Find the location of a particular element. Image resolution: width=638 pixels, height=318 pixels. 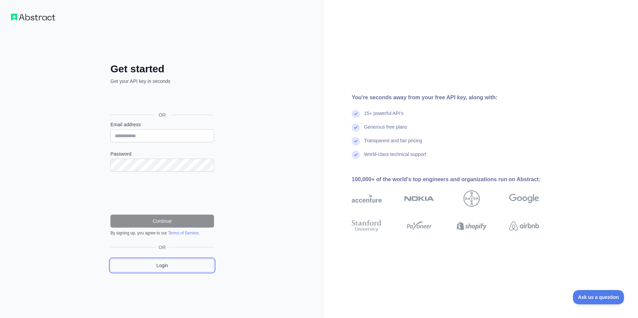

label: Password is located at coordinates (162, 154).